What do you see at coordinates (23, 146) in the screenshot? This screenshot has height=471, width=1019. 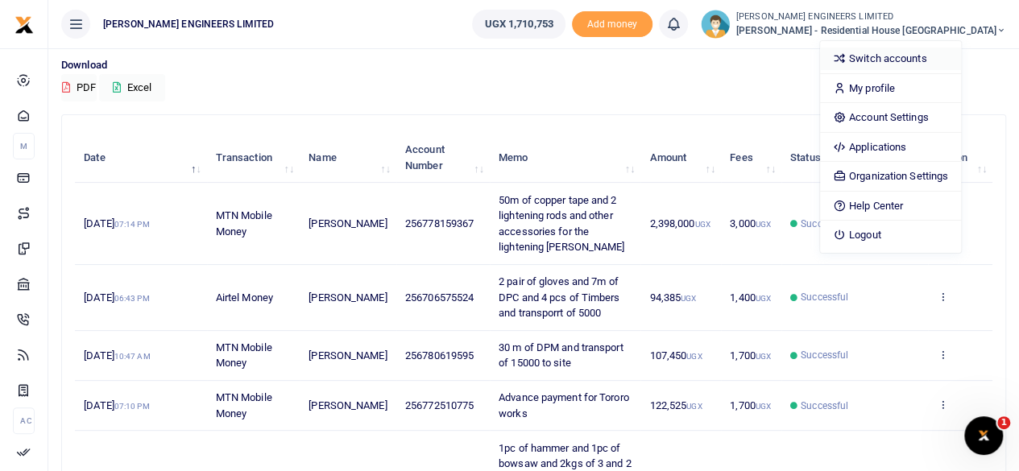 I see `li: M` at bounding box center [23, 146].